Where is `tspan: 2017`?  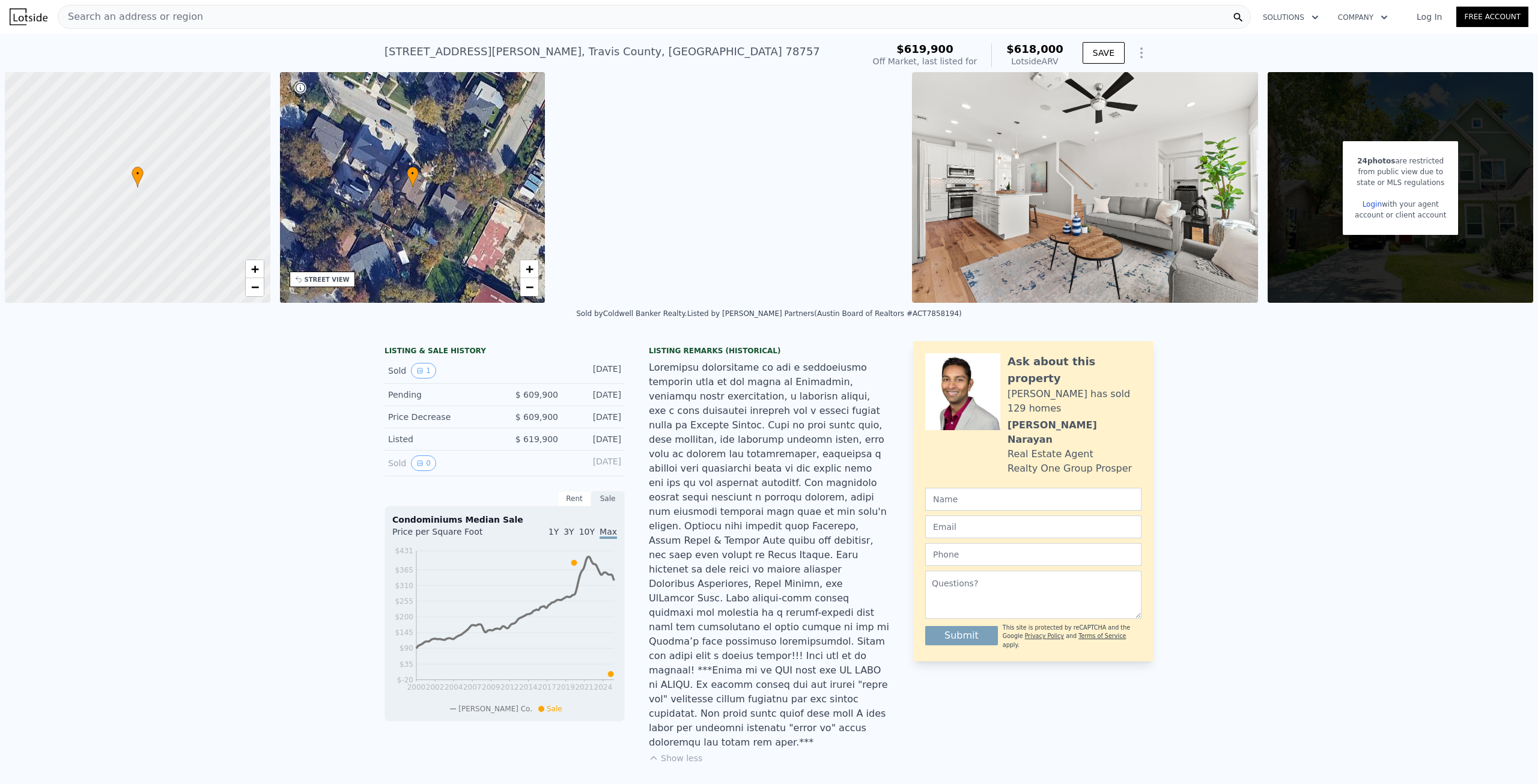 tspan: 2017 is located at coordinates (547, 687).